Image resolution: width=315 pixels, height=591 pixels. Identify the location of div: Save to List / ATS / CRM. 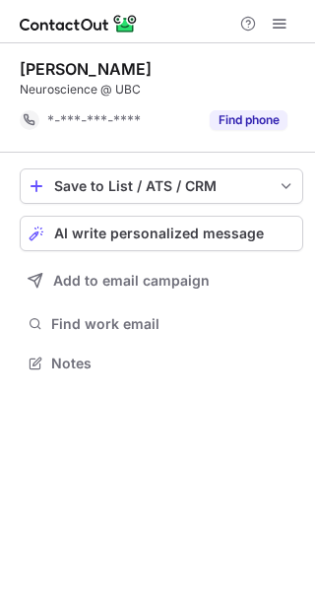
(162, 186).